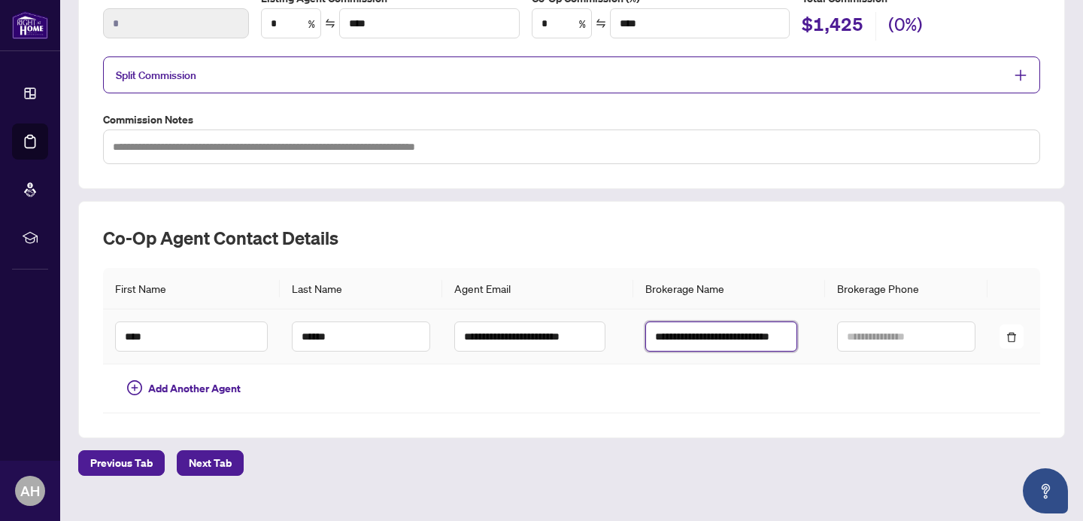 The image size is (1083, 521). Describe the element at coordinates (906, 26) in the screenshot. I see `h2: (0%)` at that location.